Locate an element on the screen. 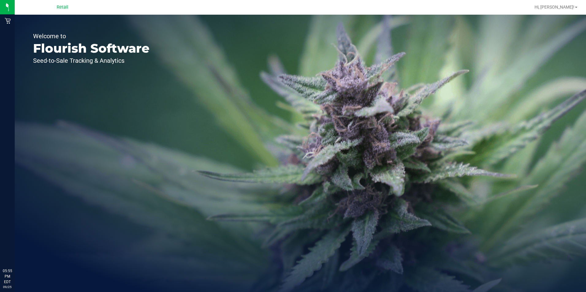  p: Welcome to is located at coordinates (91, 36).